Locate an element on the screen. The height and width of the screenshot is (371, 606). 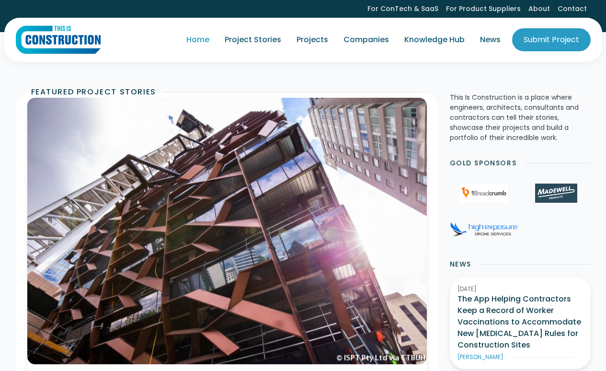
a: Knowledge Hub is located at coordinates (435, 40).